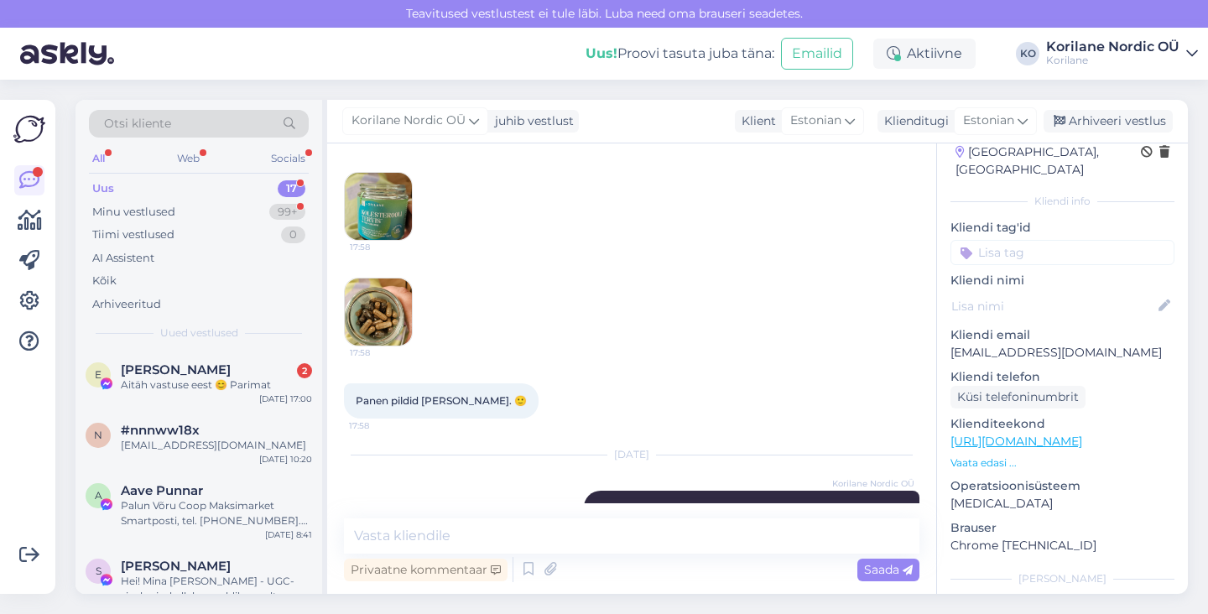 The height and width of the screenshot is (614, 1208). What do you see at coordinates (1053, 306) in the screenshot?
I see `input: Lisa nimi` at bounding box center [1053, 306].